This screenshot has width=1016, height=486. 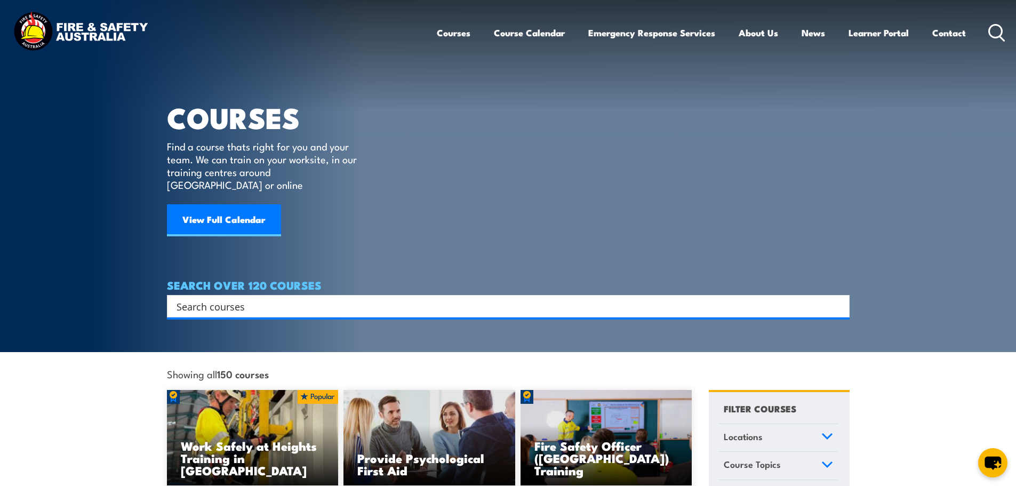 What do you see at coordinates (264, 165) in the screenshot?
I see `p: Find a course thats right for you and your team. We can train on your worksite, in our training c...` at bounding box center [264, 165].